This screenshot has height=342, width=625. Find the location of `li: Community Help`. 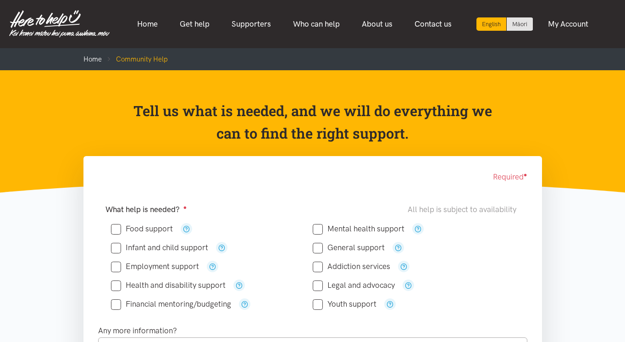

li: Community Help is located at coordinates (135, 59).